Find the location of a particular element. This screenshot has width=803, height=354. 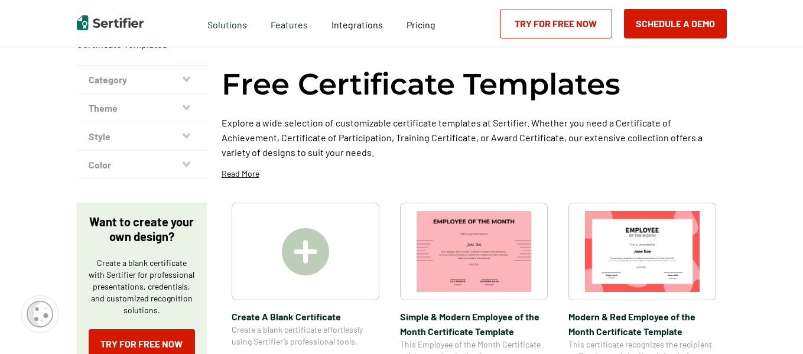

button: Color is located at coordinates (142, 165).